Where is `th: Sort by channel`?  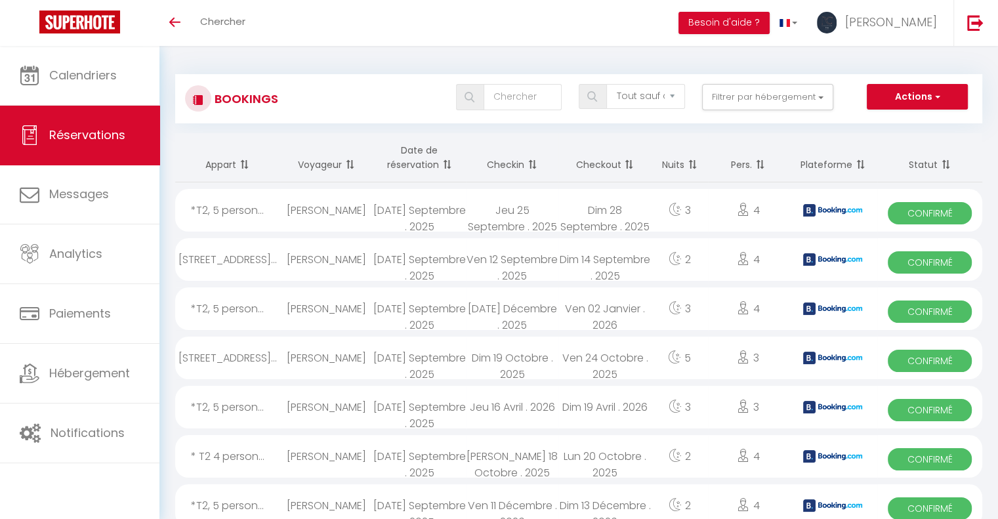
th: Sort by channel is located at coordinates (832, 157).